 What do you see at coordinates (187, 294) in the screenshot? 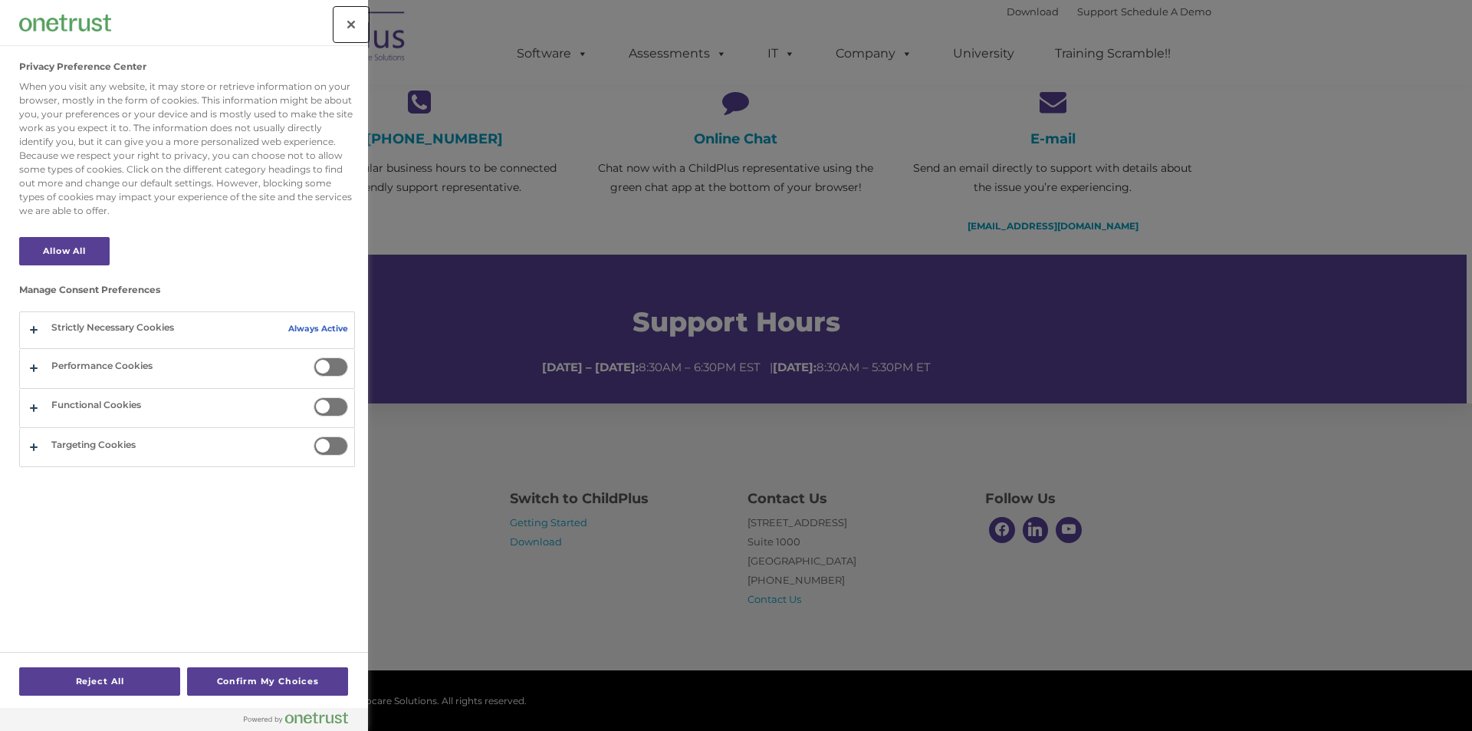
I see `h3: Manage Consent Preferences` at bounding box center [187, 294].